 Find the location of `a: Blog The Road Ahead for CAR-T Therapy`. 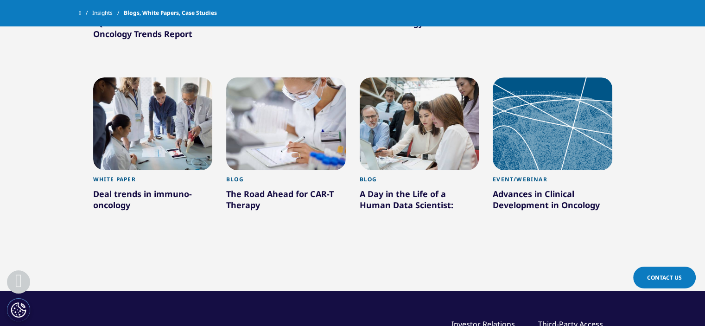

a: Blog The Road Ahead for CAR-T Therapy is located at coordinates (286, 202).